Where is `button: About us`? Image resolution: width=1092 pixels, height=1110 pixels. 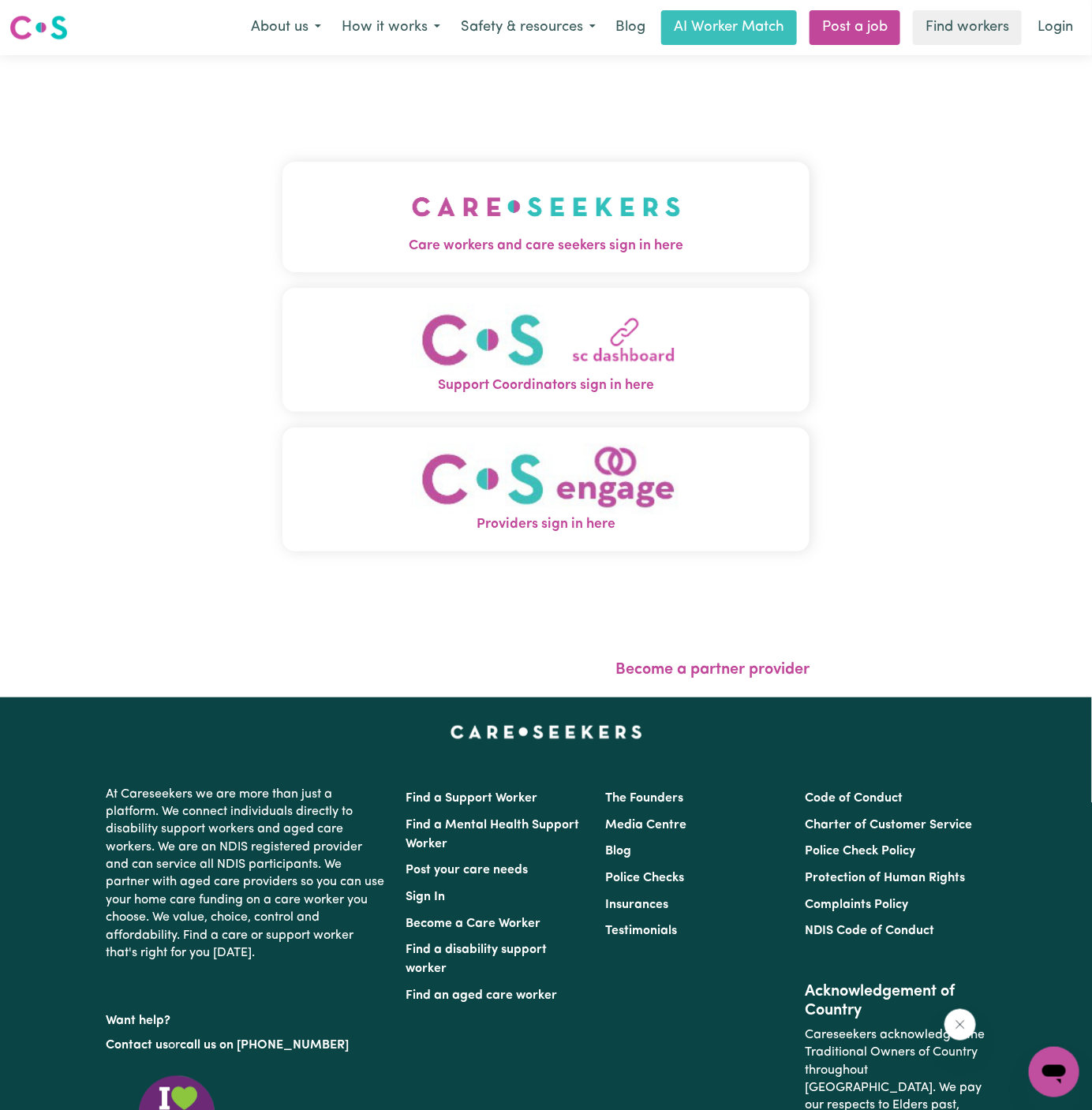
button: About us is located at coordinates (285, 28).